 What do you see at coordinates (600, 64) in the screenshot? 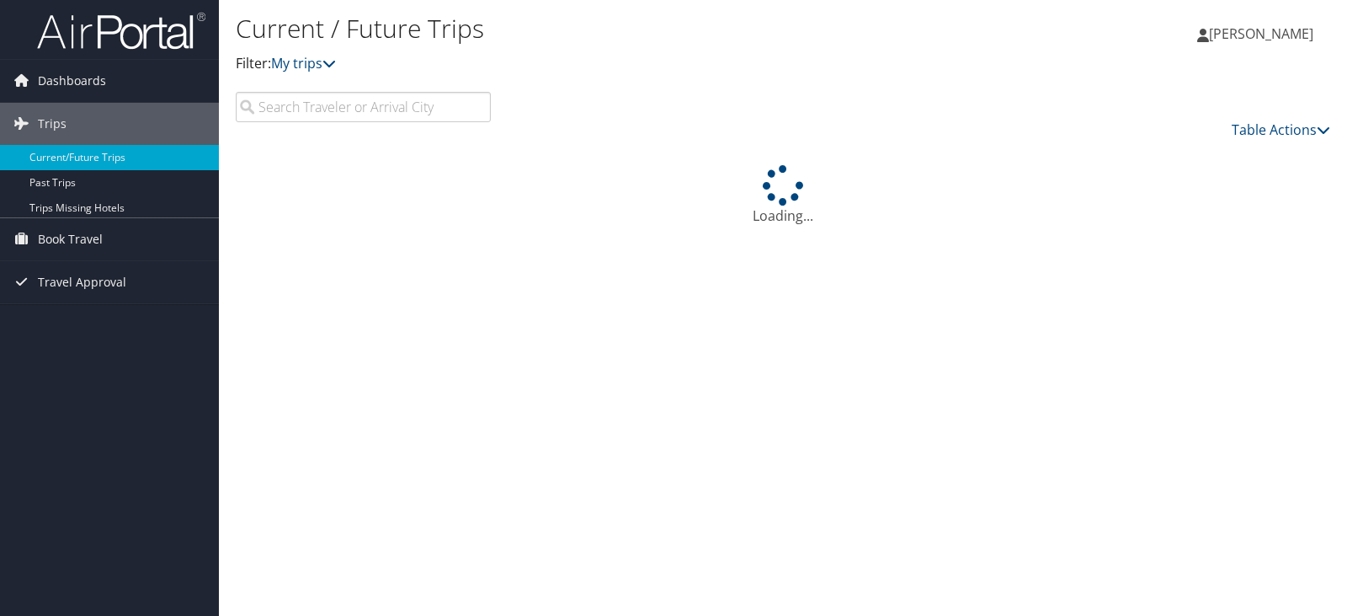
I see `p: Filter:` at bounding box center [600, 64].